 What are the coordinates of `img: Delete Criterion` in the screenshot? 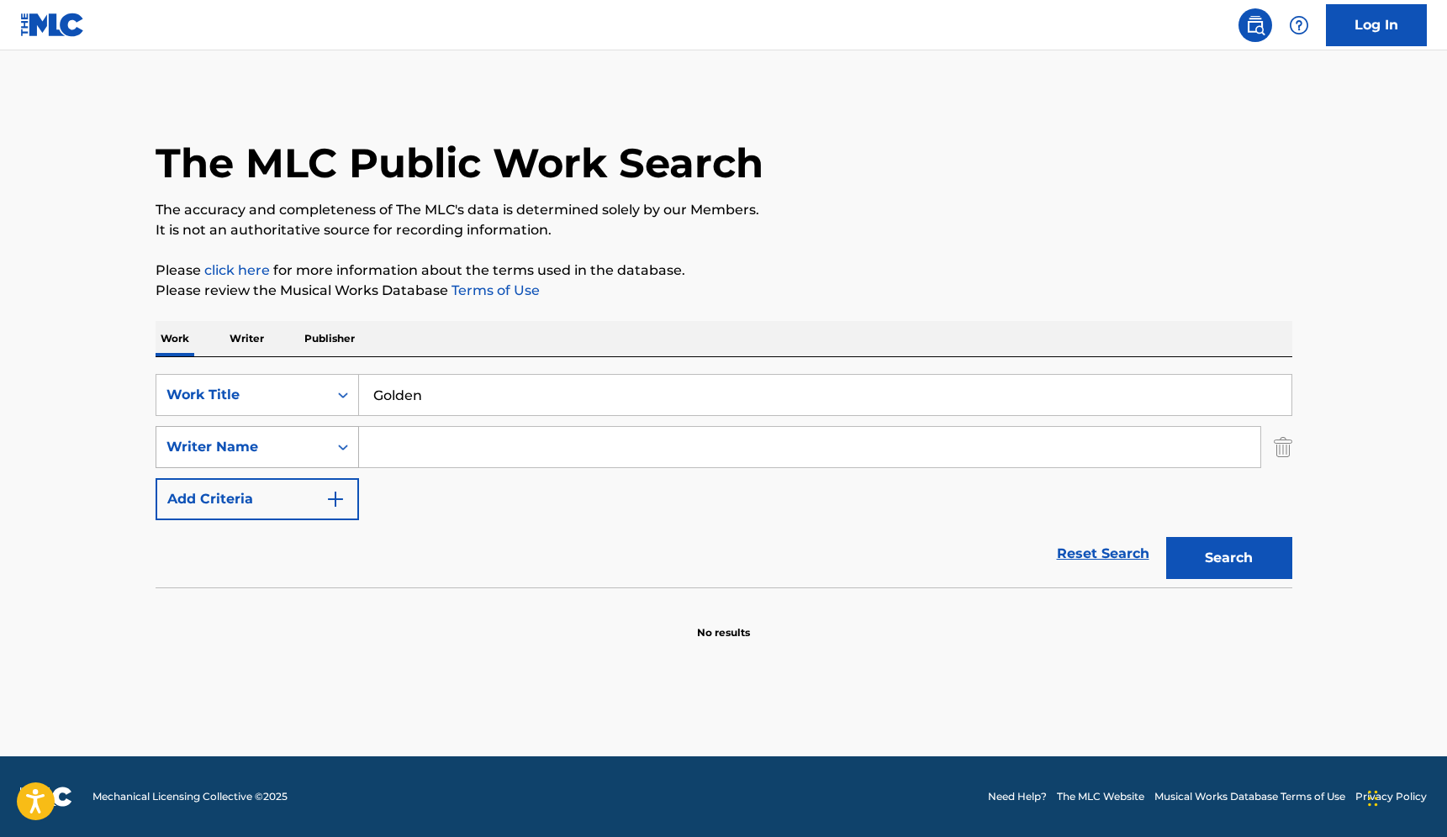 It's located at (1283, 447).